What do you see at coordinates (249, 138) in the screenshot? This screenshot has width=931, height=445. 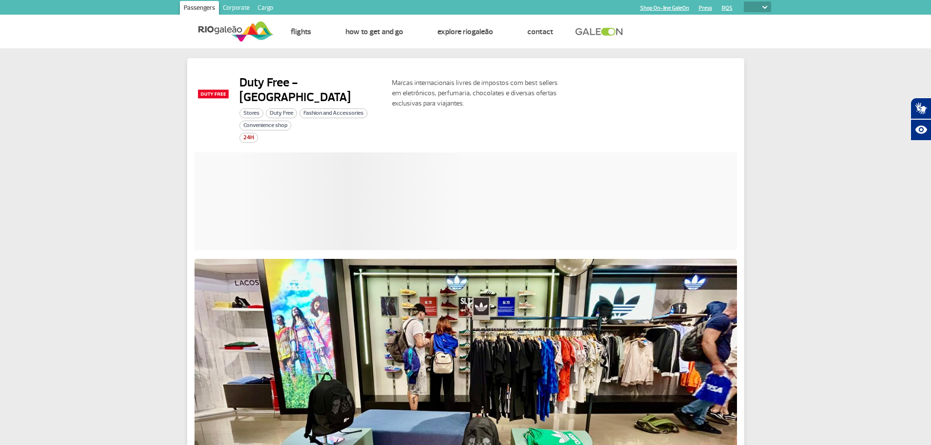 I see `span: 24H` at bounding box center [249, 138].